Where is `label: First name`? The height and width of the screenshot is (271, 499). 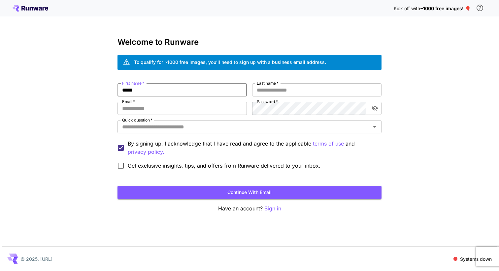
label: First name is located at coordinates (133, 83).